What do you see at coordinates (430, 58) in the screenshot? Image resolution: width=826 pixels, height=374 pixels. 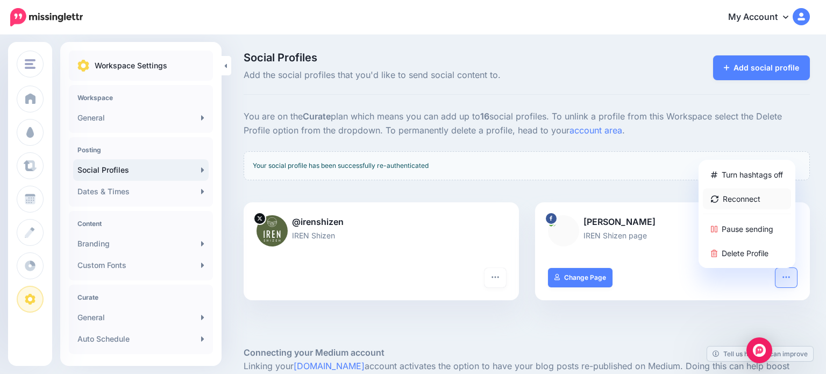 I see `span: Social Profiles` at bounding box center [430, 58].